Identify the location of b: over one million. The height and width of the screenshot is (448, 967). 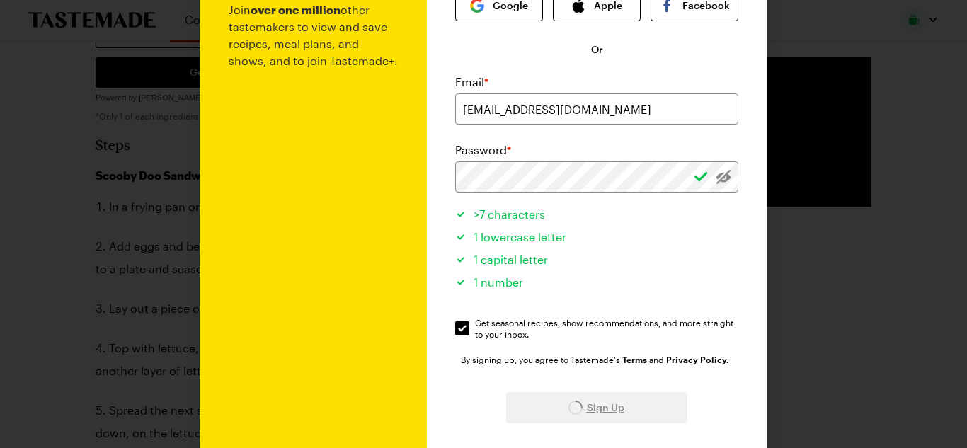
(295, 9).